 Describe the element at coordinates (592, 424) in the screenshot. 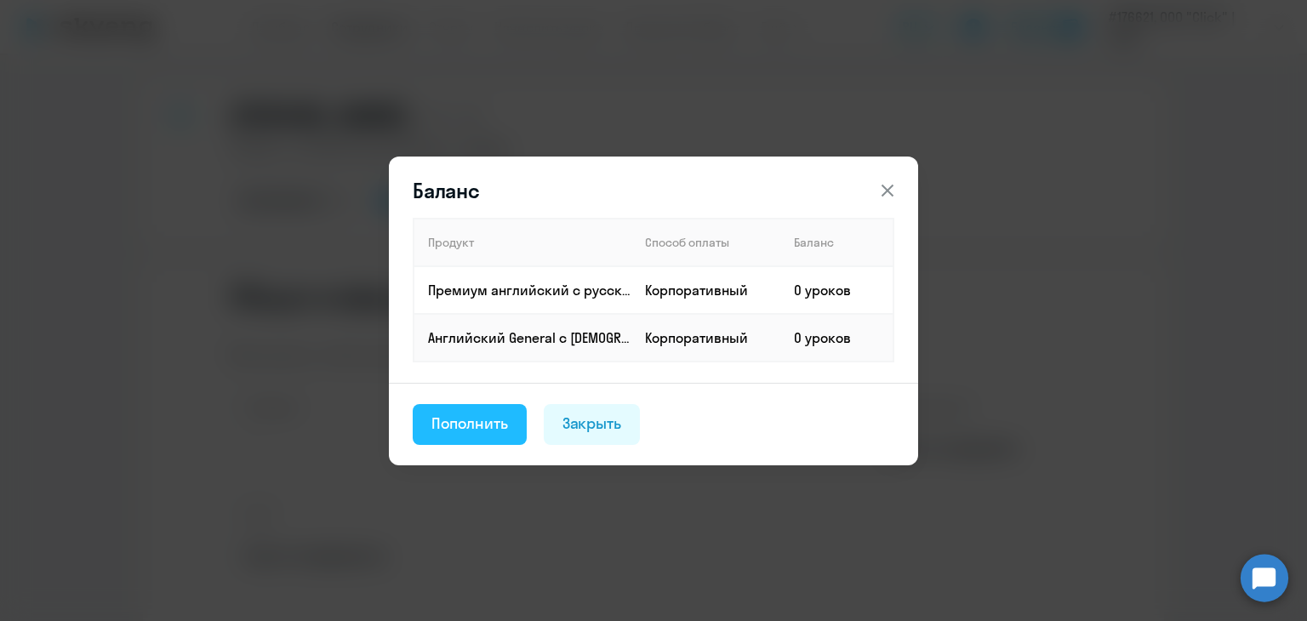

I see `div: Закрыть` at that location.